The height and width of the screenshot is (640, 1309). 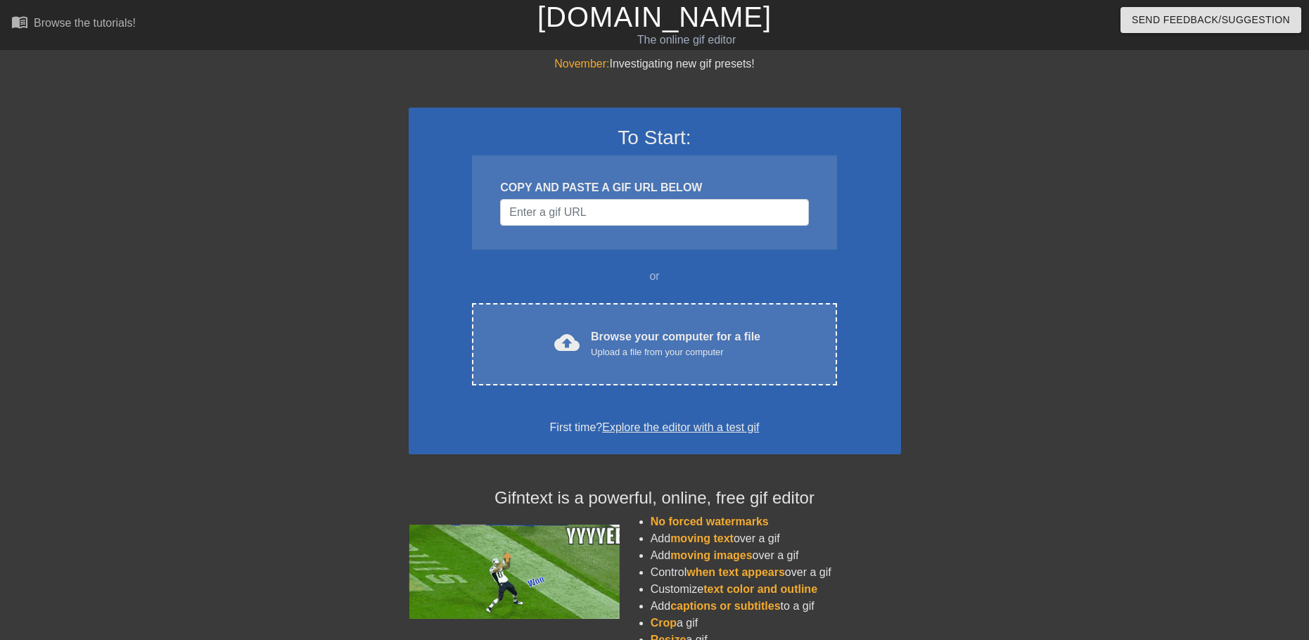 What do you see at coordinates (725, 605) in the screenshot?
I see `span: captions or subtitles` at bounding box center [725, 605].